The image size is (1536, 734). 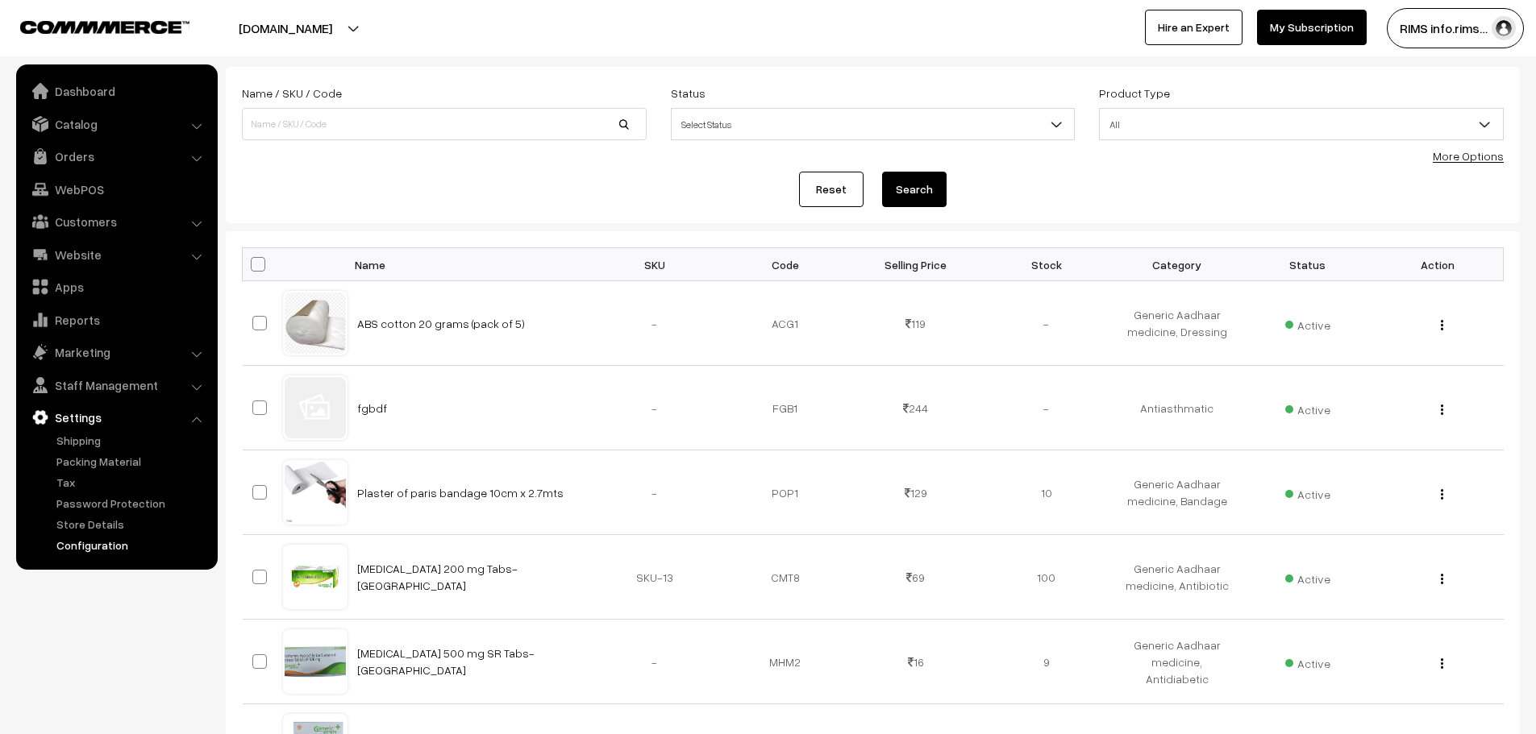 What do you see at coordinates (116, 418) in the screenshot?
I see `a: Settings` at bounding box center [116, 418].